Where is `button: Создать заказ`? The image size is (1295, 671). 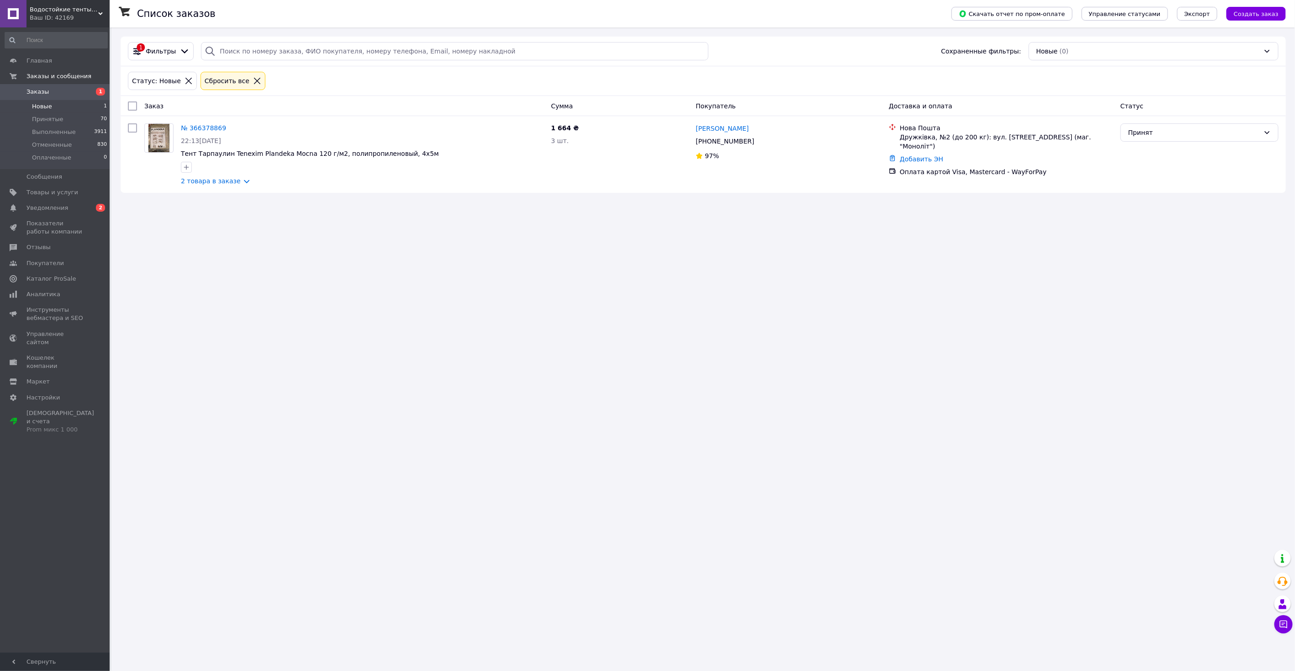 button: Создать заказ is located at coordinates (1256, 14).